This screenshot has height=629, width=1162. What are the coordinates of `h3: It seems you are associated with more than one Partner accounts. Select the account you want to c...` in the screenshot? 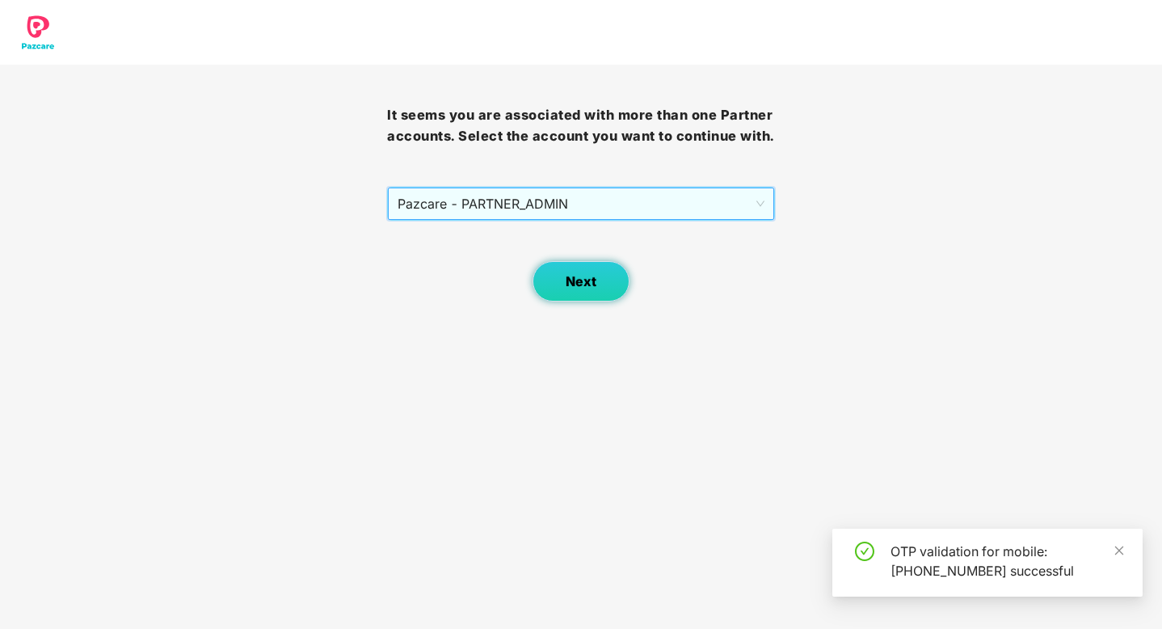 It's located at (580, 125).